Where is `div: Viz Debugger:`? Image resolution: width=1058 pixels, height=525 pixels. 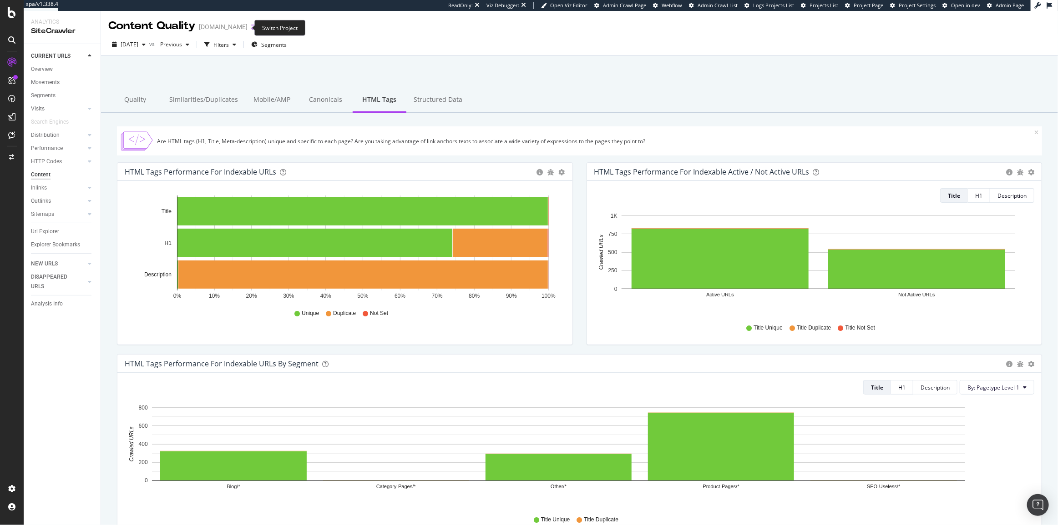 div: Viz Debugger: is located at coordinates (503, 5).